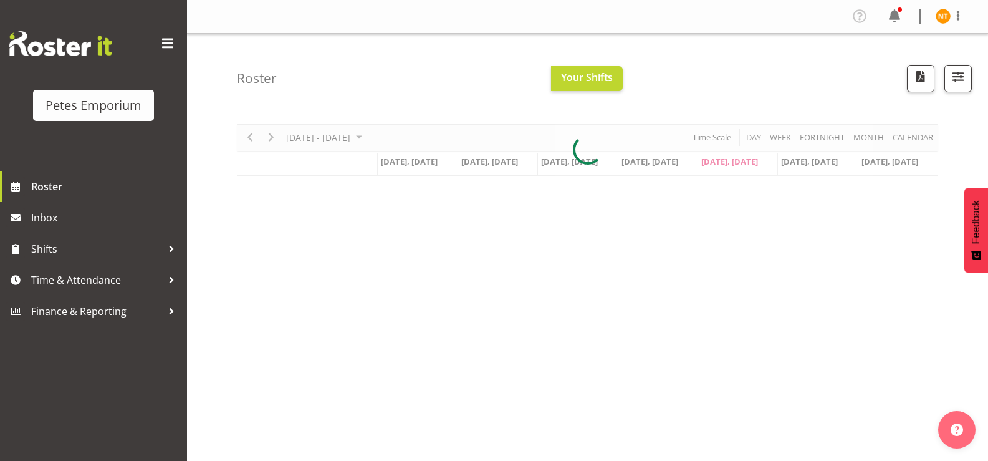 This screenshot has width=988, height=461. What do you see at coordinates (257, 78) in the screenshot?
I see `h4: Roster` at bounding box center [257, 78].